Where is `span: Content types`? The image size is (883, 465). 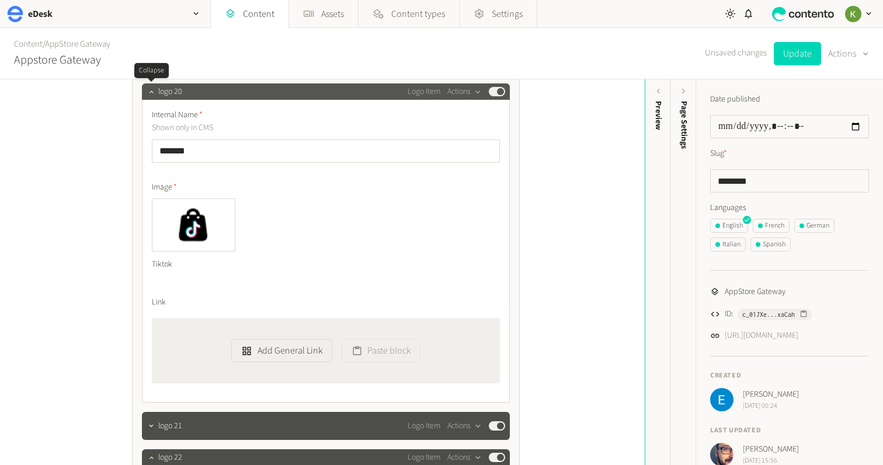
span: Content types is located at coordinates (418, 14).